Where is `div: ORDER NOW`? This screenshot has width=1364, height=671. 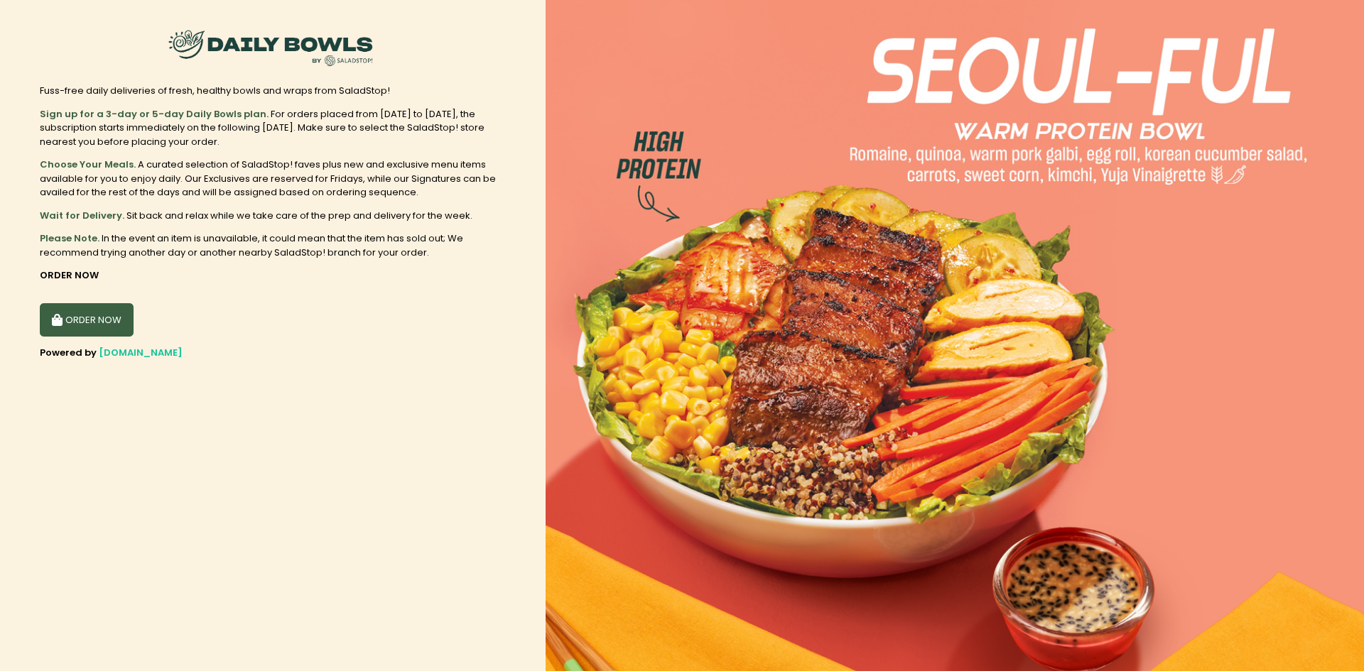 div: ORDER NOW is located at coordinates (273, 276).